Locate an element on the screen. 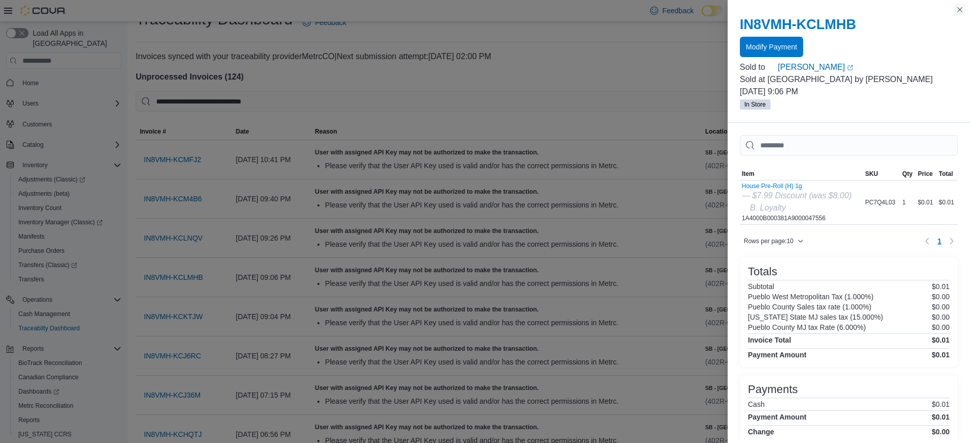 The image size is (970, 443). h3: Payments is located at coordinates (773, 390).